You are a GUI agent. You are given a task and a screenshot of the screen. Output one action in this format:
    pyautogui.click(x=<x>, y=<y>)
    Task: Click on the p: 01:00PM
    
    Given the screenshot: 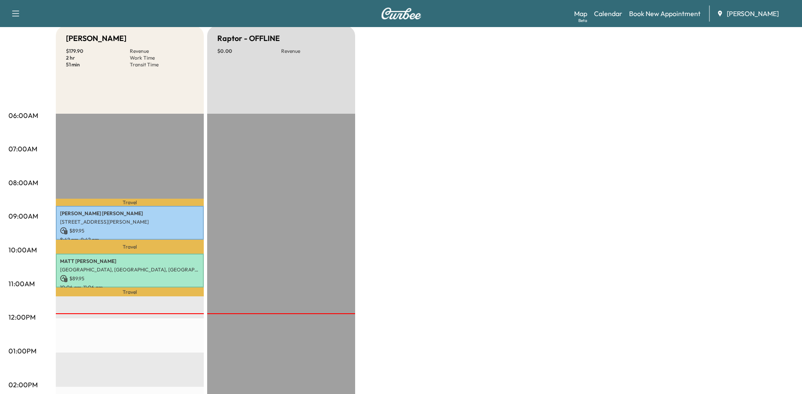 What is the action you would take?
    pyautogui.click(x=22, y=351)
    